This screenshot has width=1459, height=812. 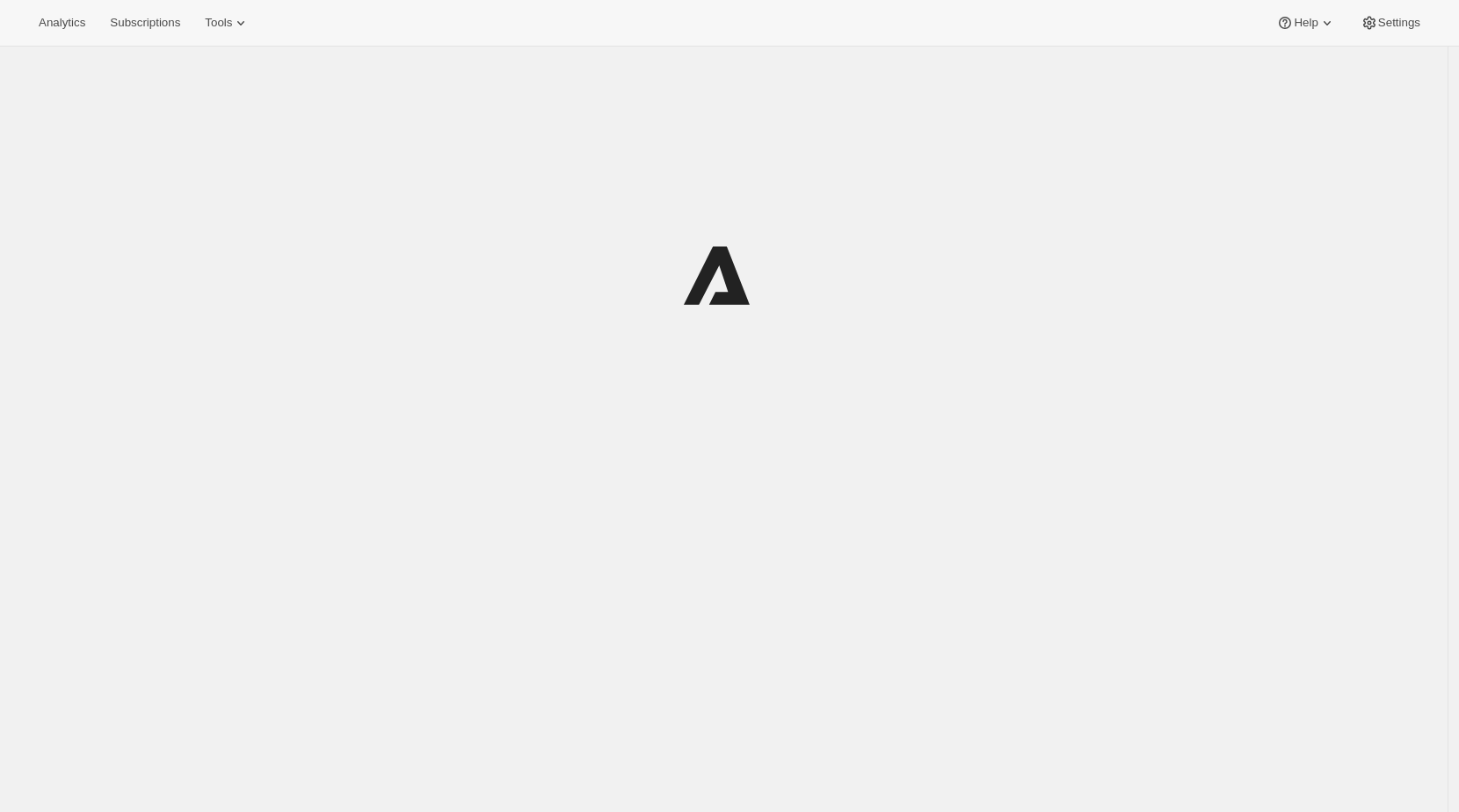 I want to click on button: Settings, so click(x=1390, y=23).